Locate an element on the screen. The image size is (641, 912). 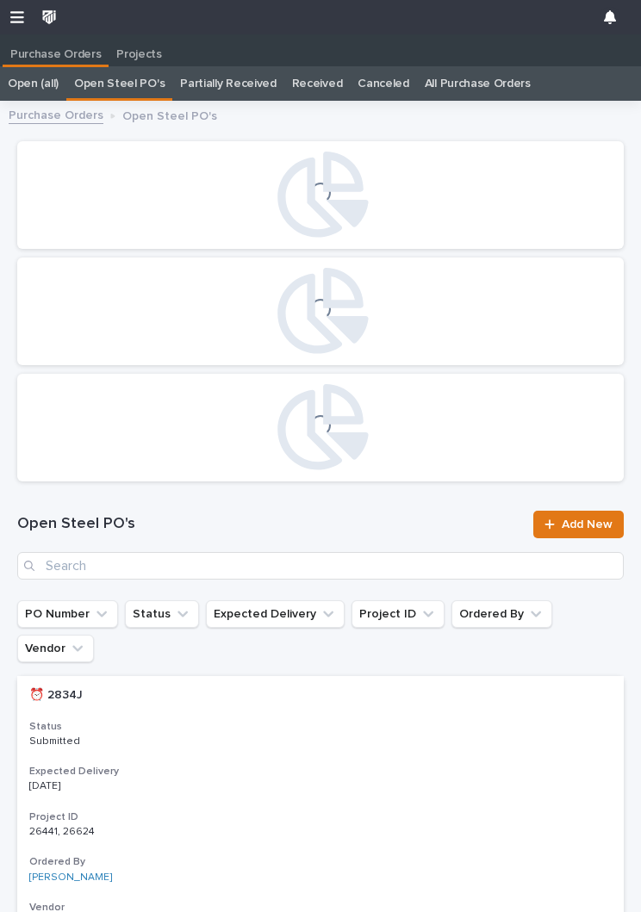
a: Open (all) is located at coordinates (33, 84).